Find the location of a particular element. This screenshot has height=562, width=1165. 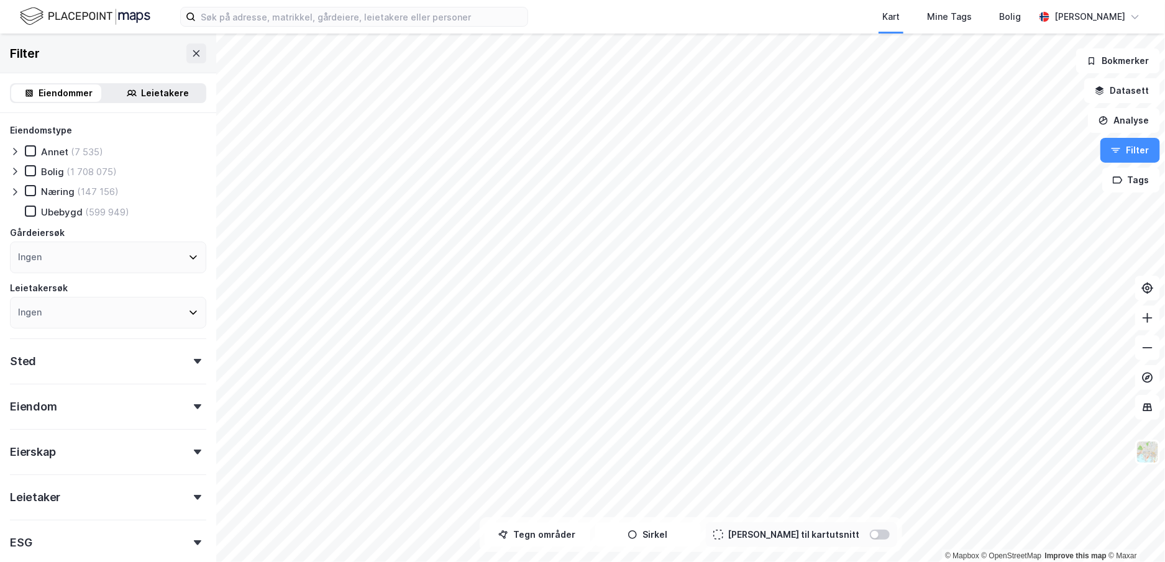

div: Filter is located at coordinates (25, 53).